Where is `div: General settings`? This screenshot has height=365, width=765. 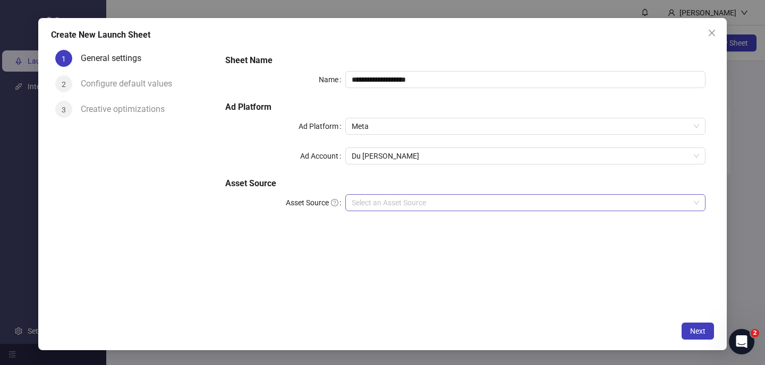
div: General settings is located at coordinates (115, 58).